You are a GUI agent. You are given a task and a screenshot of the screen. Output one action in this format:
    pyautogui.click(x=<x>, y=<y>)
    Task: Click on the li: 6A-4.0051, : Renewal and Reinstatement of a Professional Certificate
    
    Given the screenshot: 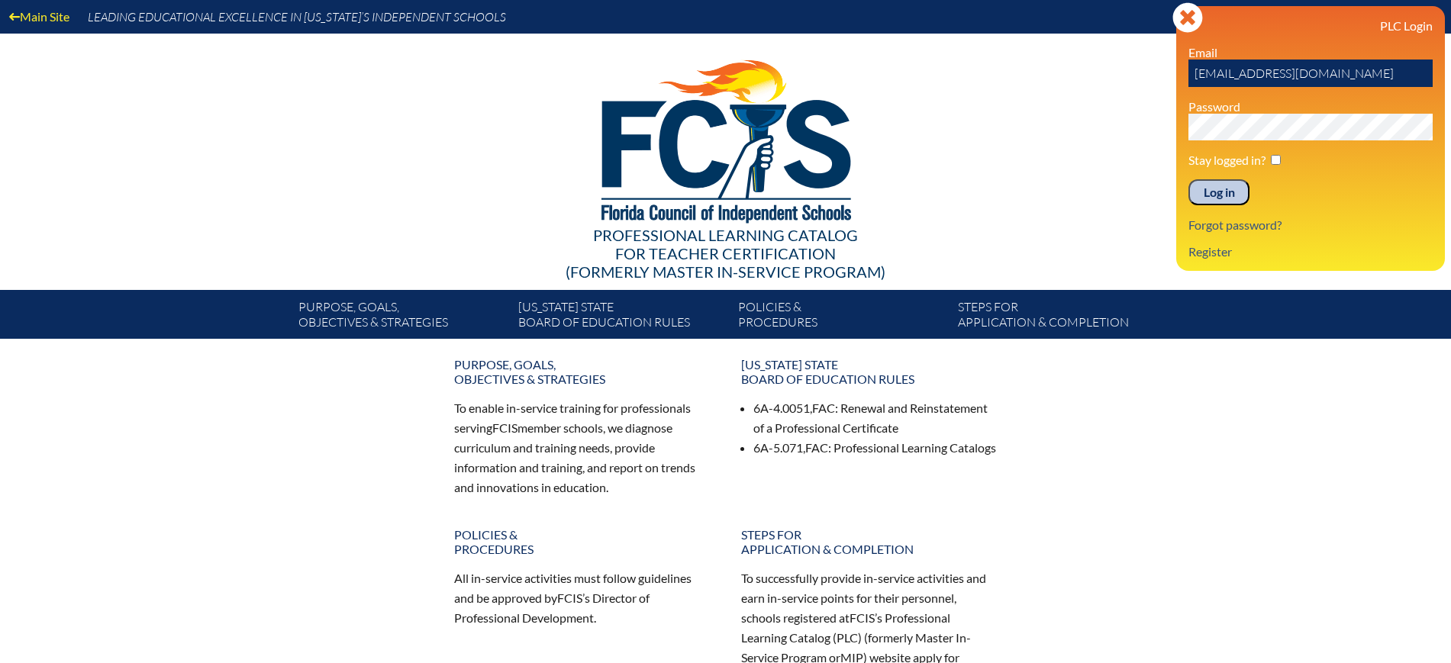 What is the action you would take?
    pyautogui.click(x=876, y=418)
    